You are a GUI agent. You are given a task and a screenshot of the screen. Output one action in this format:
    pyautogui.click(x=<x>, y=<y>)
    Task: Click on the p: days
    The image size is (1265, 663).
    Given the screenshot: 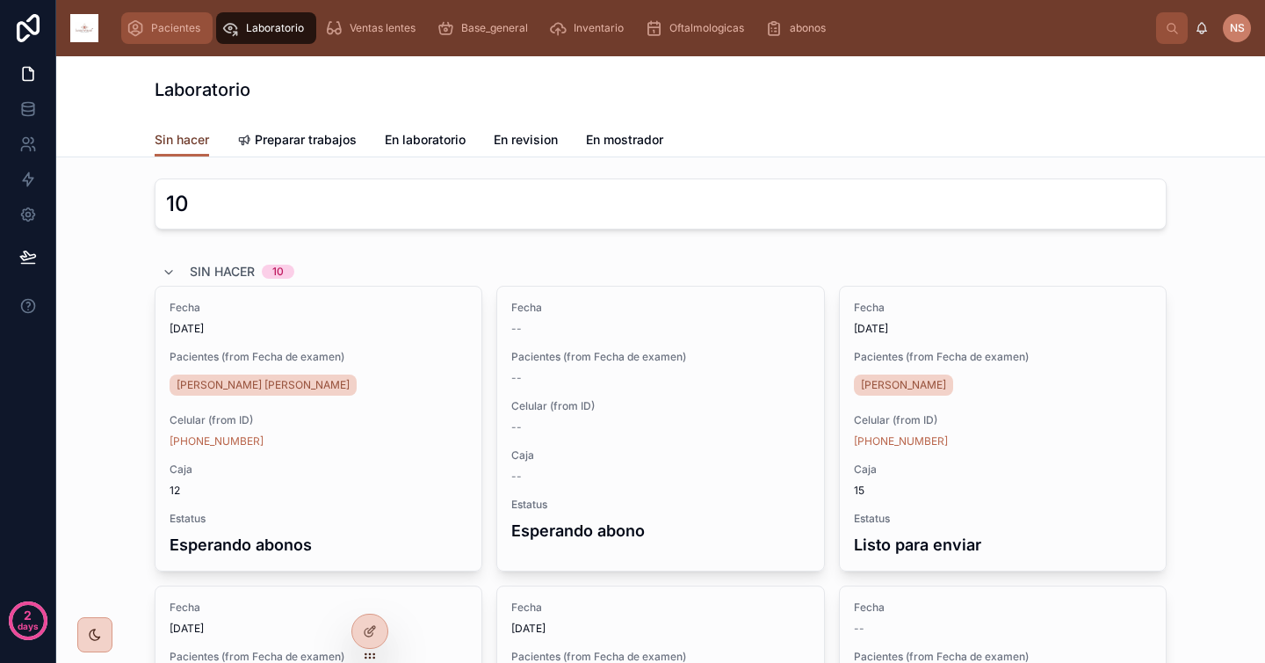 What is the action you would take?
    pyautogui.click(x=28, y=626)
    